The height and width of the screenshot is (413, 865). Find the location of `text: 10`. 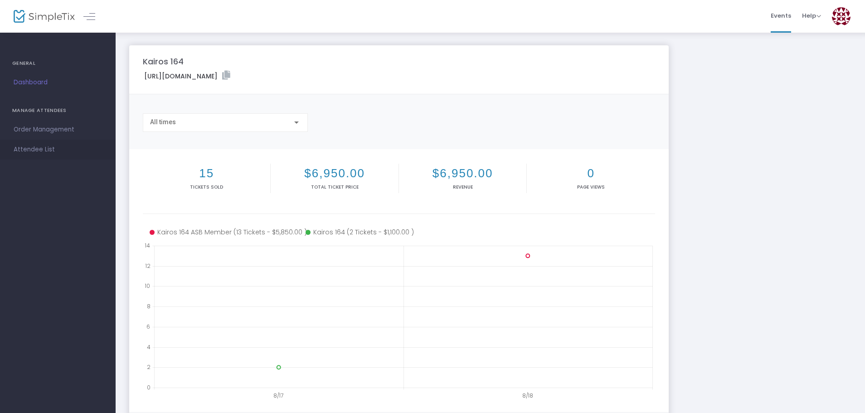

text: 10 is located at coordinates (147, 286).